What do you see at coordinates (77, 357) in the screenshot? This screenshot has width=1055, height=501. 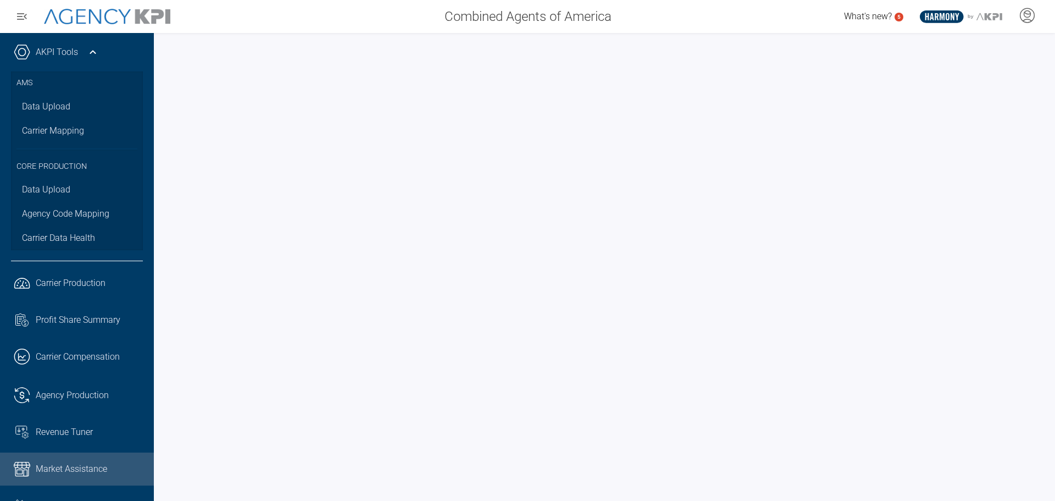 I see `span: Carrier Compensation` at bounding box center [77, 357].